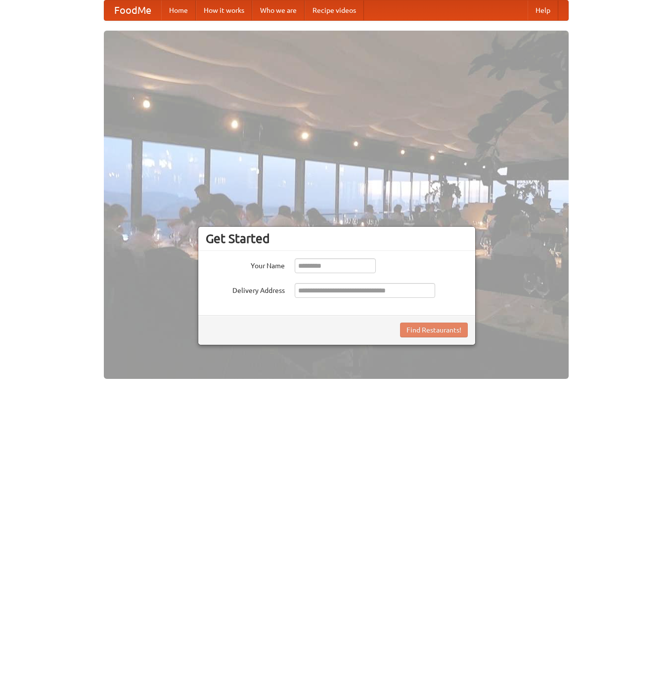 The width and height of the screenshot is (672, 699). Describe the element at coordinates (433, 330) in the screenshot. I see `button: Find Restaurants!` at that location.